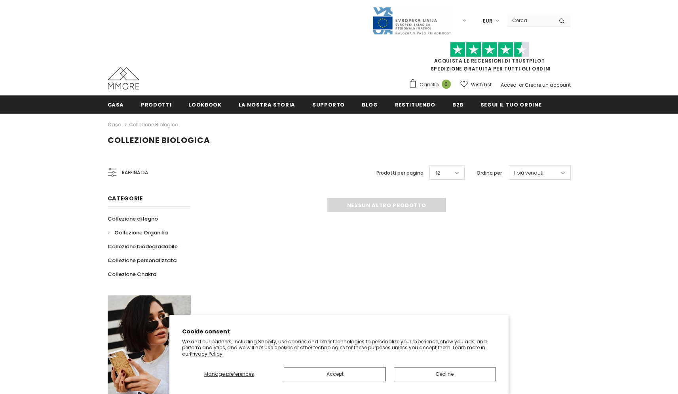  What do you see at coordinates (153, 124) in the screenshot?
I see `a: Collezione biologica` at bounding box center [153, 124].